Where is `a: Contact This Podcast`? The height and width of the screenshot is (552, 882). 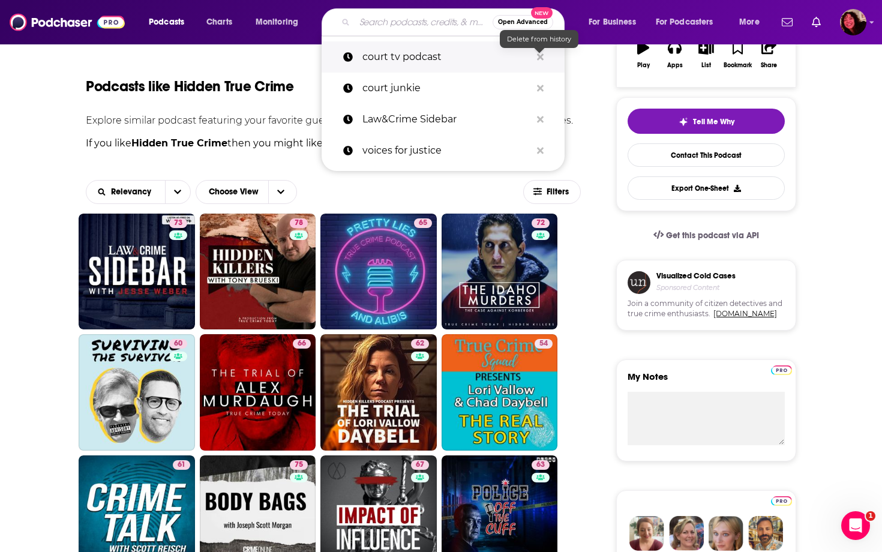
a: Contact This Podcast is located at coordinates (706, 155).